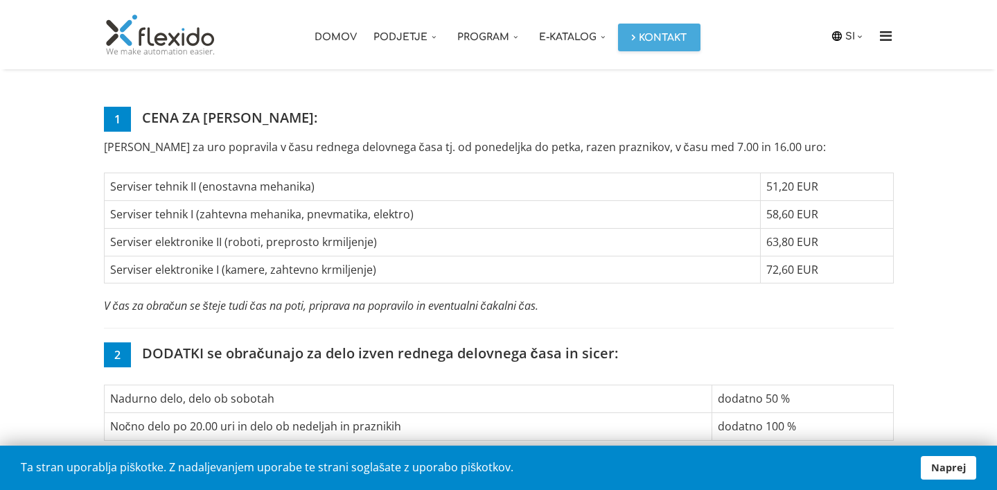  What do you see at coordinates (855, 36) in the screenshot?
I see `a: SI` at bounding box center [855, 36].